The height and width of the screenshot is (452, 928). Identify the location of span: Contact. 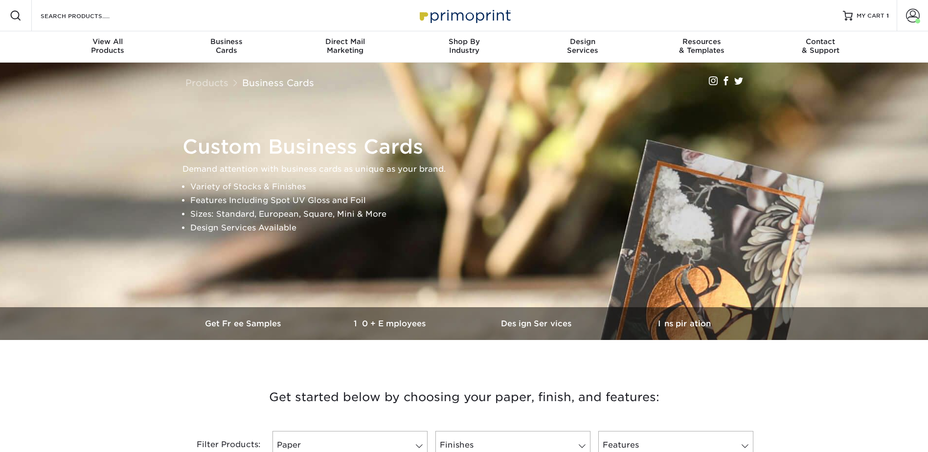
(821, 42).